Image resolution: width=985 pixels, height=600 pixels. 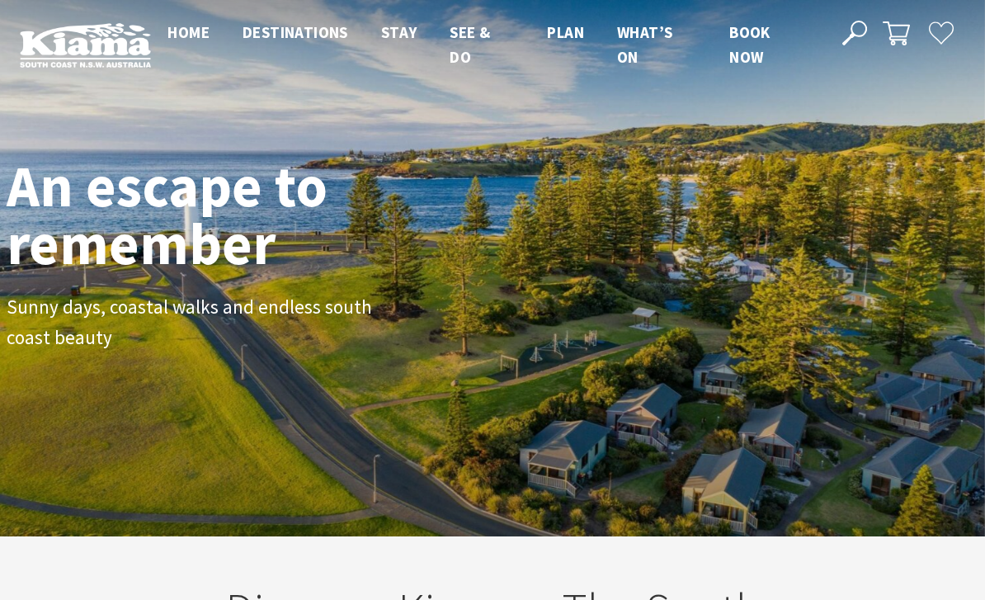 I want to click on span: Destinations, so click(x=295, y=32).